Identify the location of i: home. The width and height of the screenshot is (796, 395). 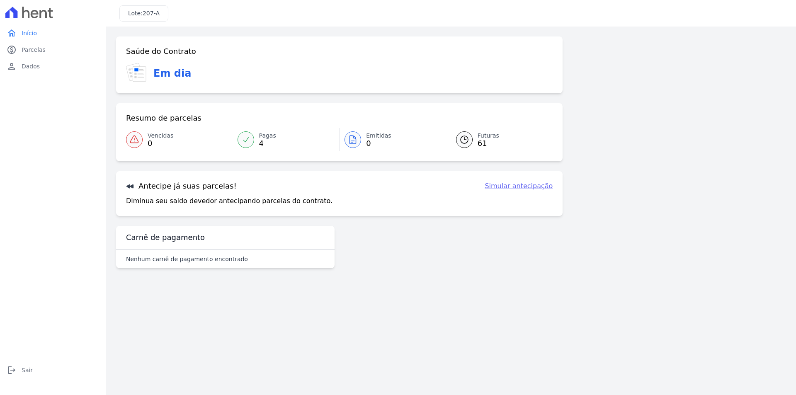
(12, 33).